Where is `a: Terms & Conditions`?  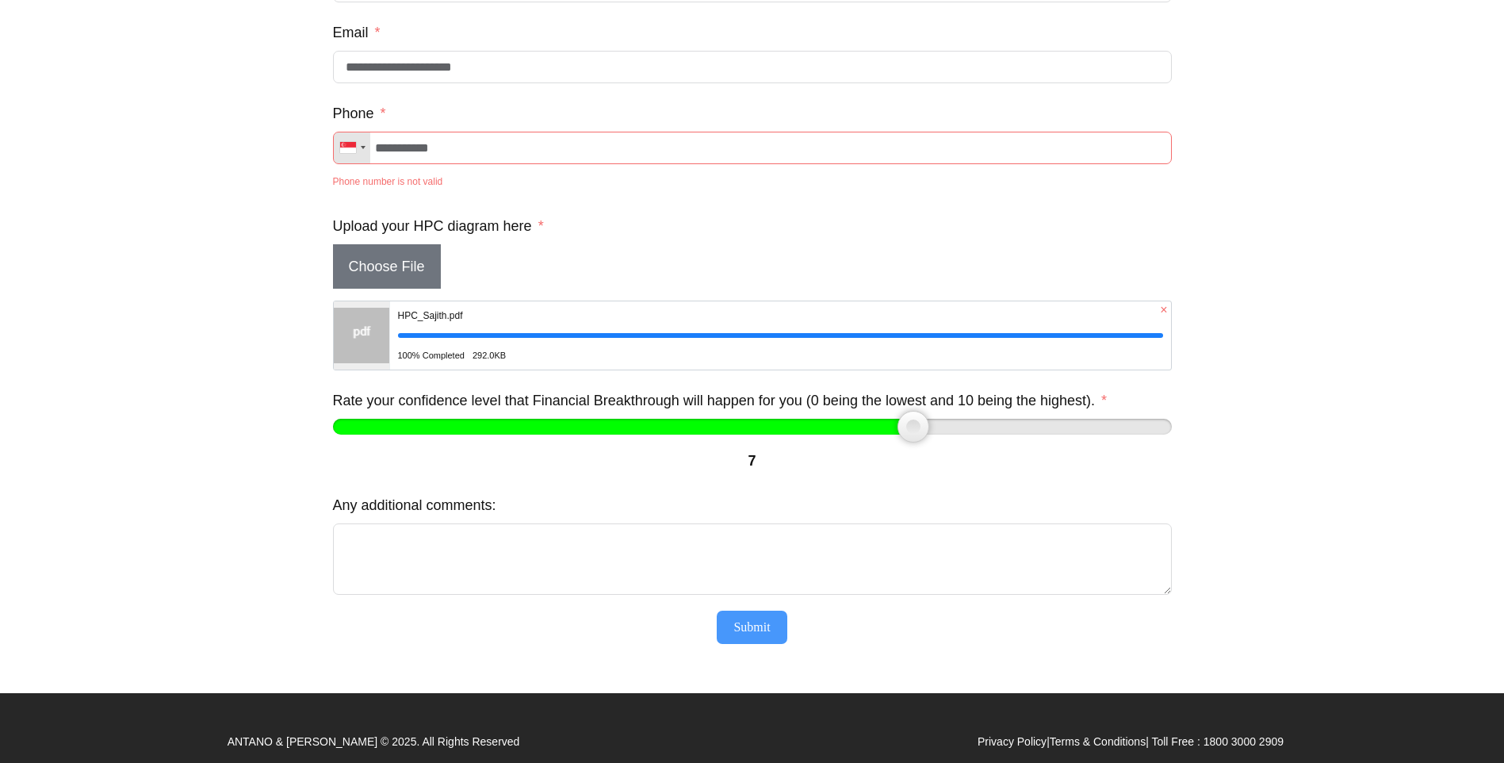 a: Terms & Conditions is located at coordinates (1098, 742).